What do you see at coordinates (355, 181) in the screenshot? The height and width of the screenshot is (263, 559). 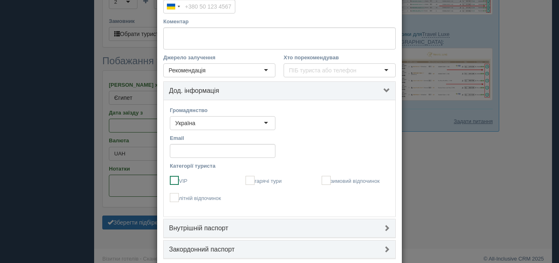 I see `label: зимовий відпочинок` at bounding box center [355, 181].